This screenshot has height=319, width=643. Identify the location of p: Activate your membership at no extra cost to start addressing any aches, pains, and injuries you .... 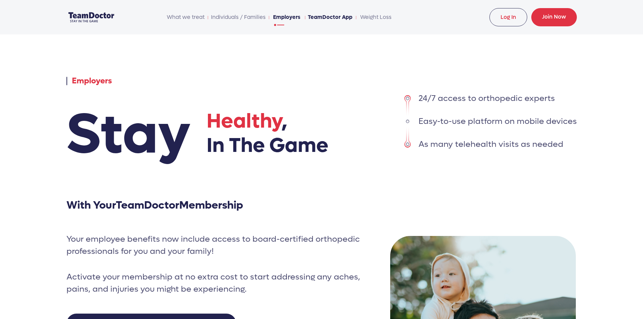
(214, 283).